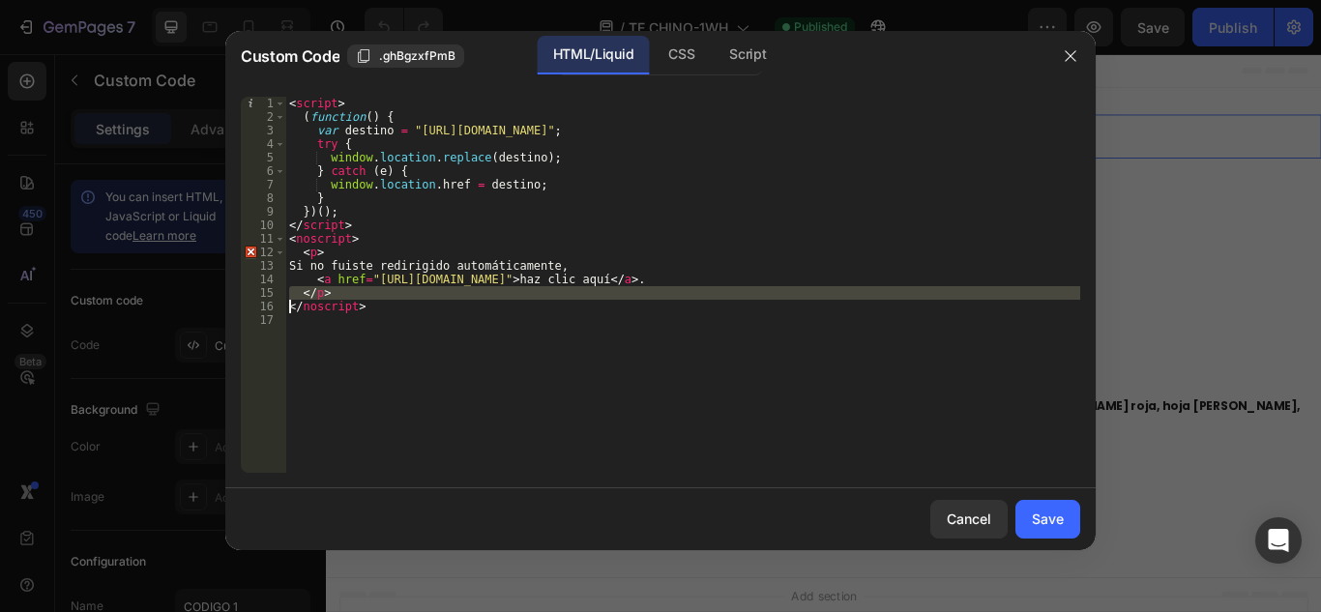  What do you see at coordinates (263, 198) in the screenshot?
I see `div: 8` at bounding box center [263, 198].